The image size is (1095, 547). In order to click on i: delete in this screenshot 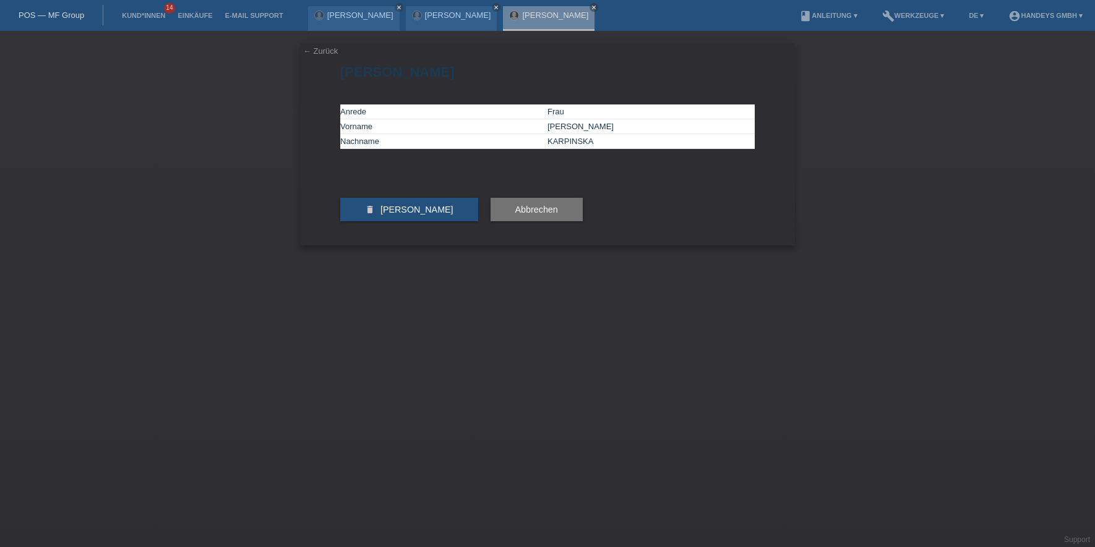, I will do `click(370, 210)`.